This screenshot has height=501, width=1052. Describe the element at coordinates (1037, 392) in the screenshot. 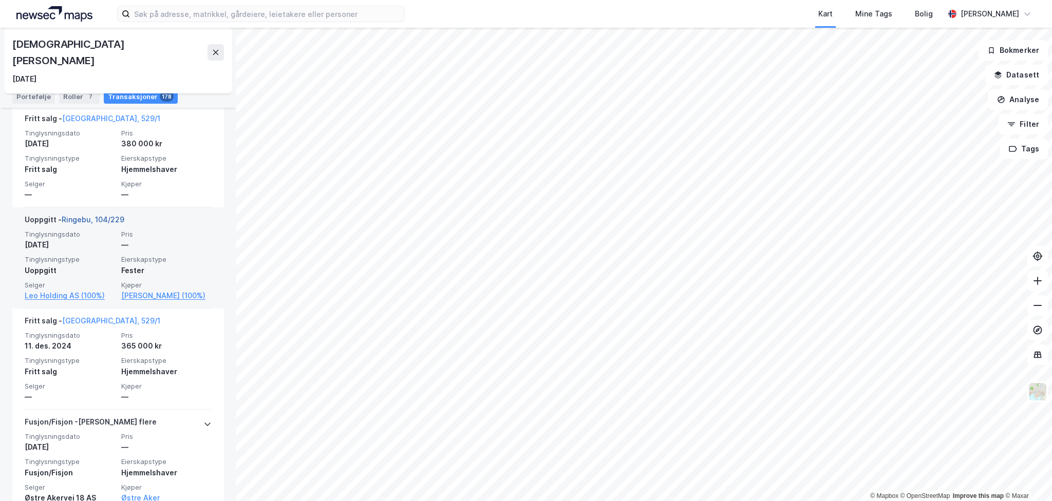

I see `img: Z` at that location.